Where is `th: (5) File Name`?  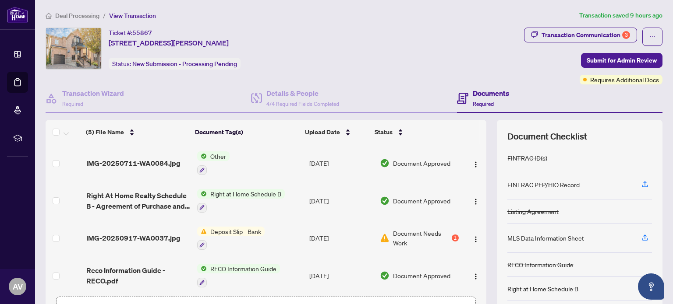 th: (5) File Name is located at coordinates (137, 132).